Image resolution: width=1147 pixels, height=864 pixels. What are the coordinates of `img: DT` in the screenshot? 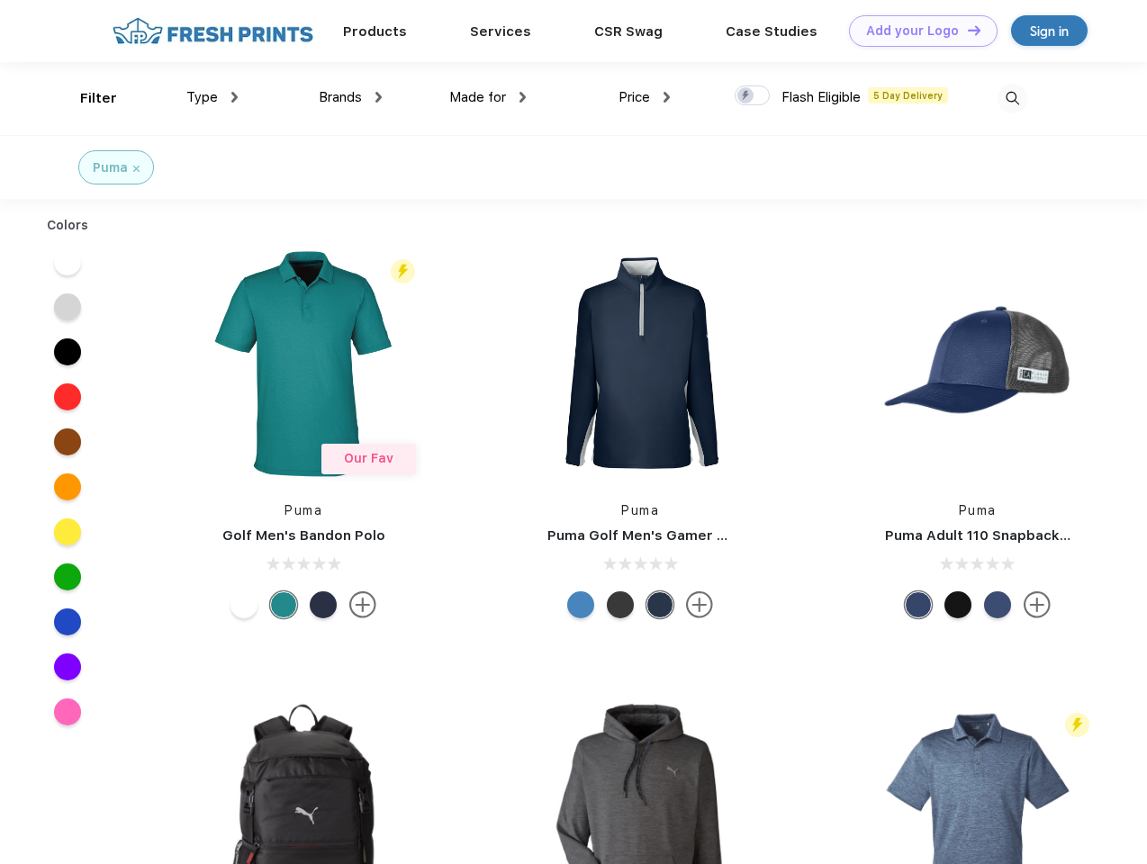 It's located at (974, 30).